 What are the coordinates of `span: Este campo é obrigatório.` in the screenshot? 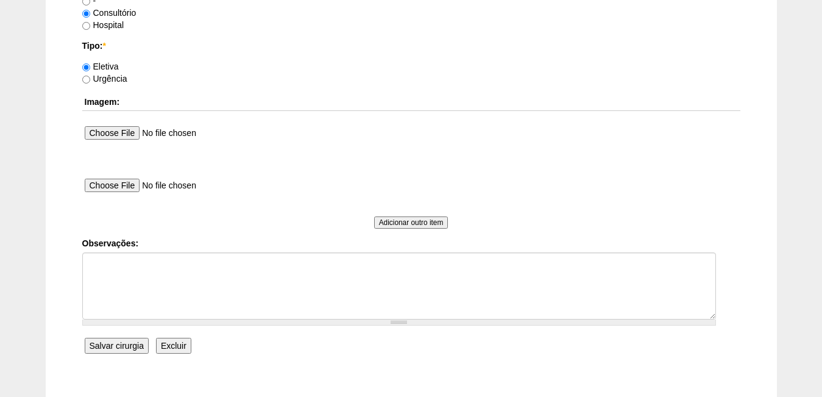 It's located at (104, 46).